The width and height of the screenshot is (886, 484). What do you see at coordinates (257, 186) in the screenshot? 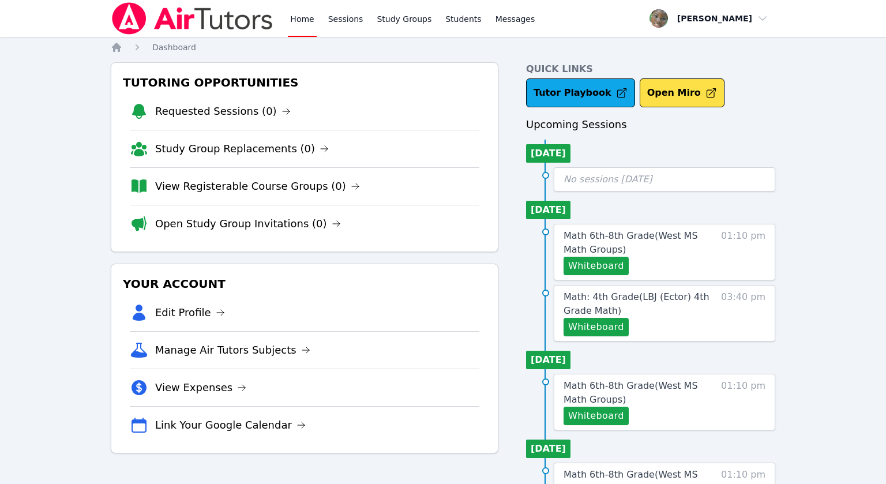
I see `a: View Registerable Course Groups (0)` at bounding box center [257, 186].